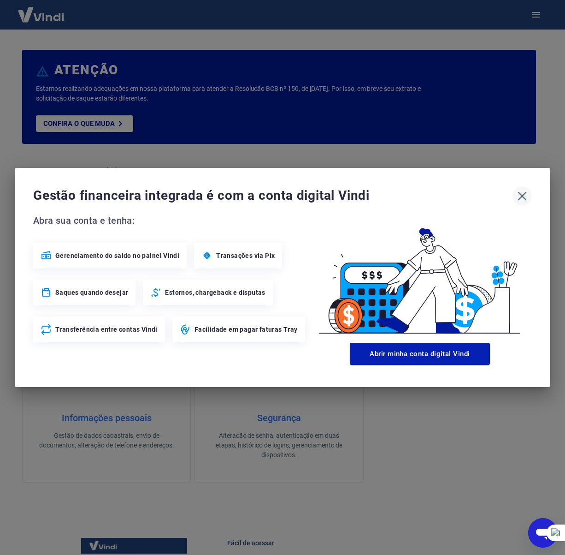 The image size is (565, 555). I want to click on span: Abra sua conta e tenha:, so click(171, 220).